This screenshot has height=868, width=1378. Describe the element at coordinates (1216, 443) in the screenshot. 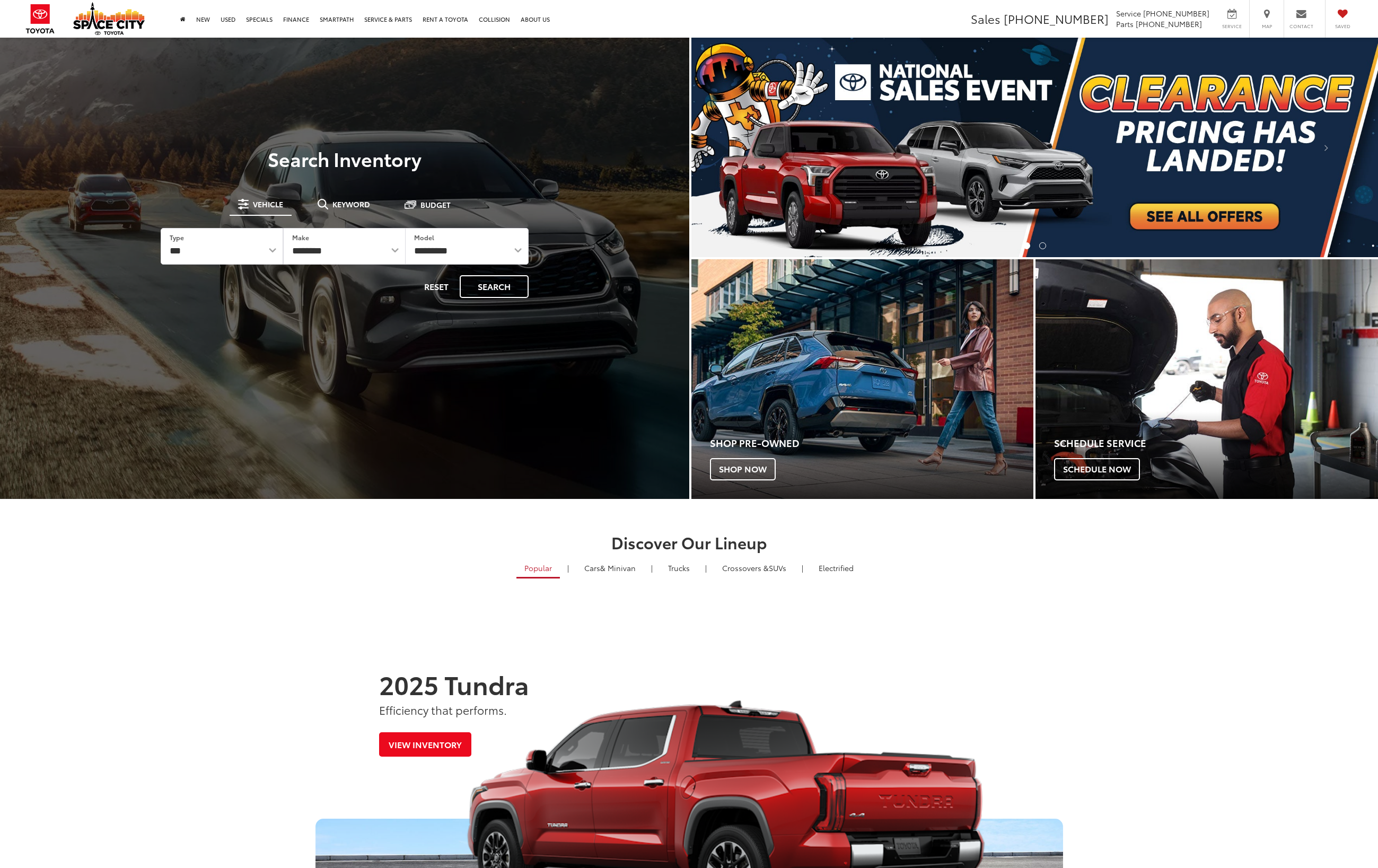

I see `h4: Schedule Service` at that location.